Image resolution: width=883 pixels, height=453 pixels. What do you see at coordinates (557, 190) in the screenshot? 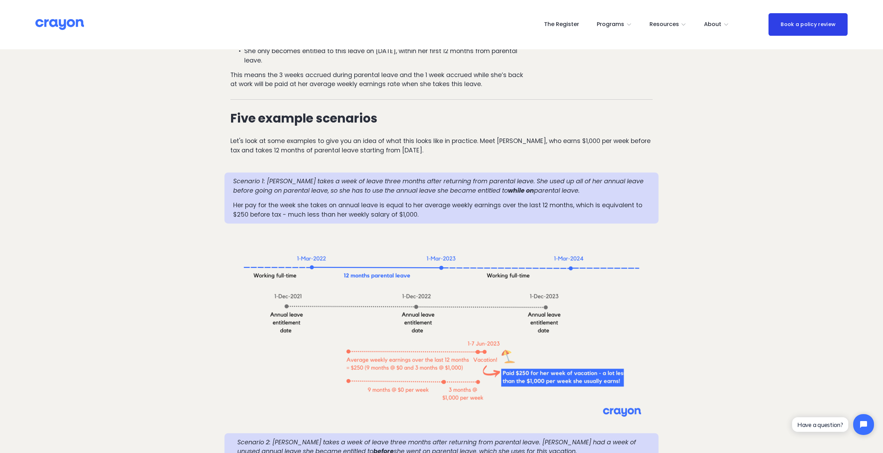
I see `em: parental leave.` at bounding box center [557, 190].